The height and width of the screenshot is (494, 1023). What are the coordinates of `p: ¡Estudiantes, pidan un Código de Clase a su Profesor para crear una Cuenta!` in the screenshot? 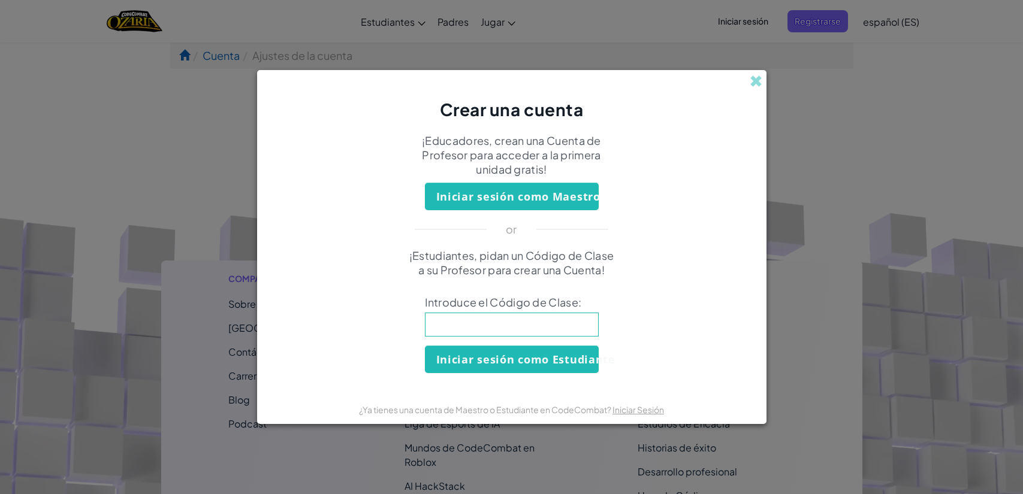 It's located at (512, 263).